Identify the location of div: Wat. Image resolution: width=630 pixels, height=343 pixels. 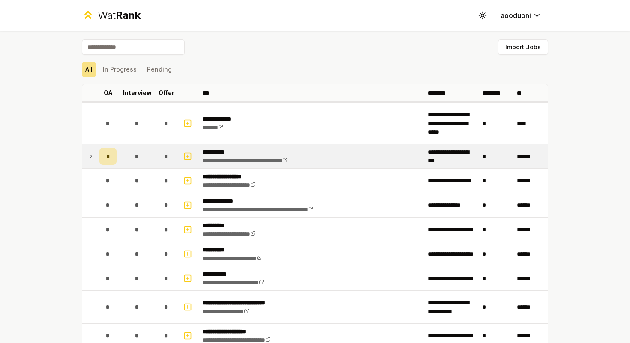
(119, 15).